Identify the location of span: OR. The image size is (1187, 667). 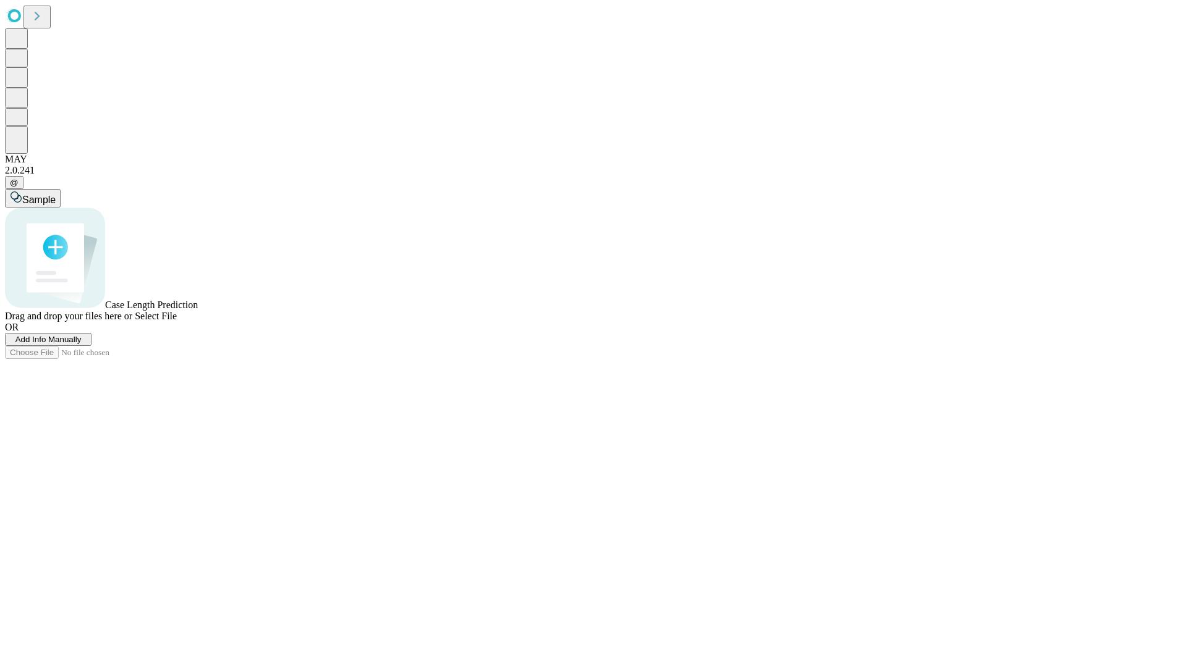
(12, 327).